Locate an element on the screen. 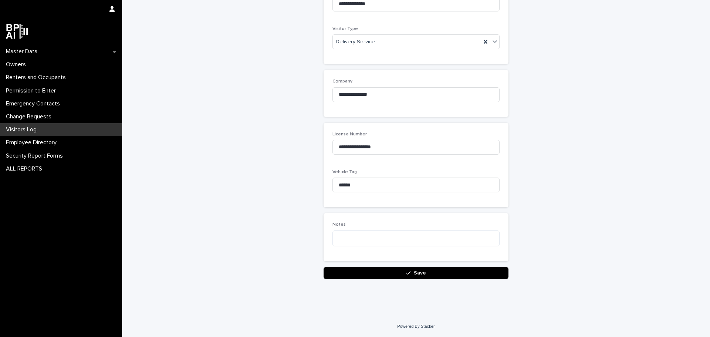 The width and height of the screenshot is (710, 337). a: Powered By Stacker is located at coordinates (416, 326).